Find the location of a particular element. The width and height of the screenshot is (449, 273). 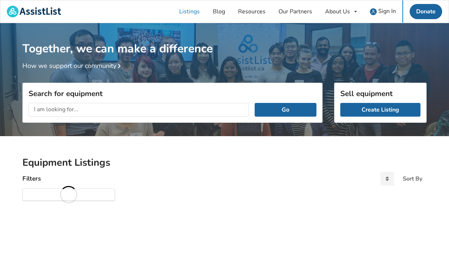

img: user icon is located at coordinates (373, 12).